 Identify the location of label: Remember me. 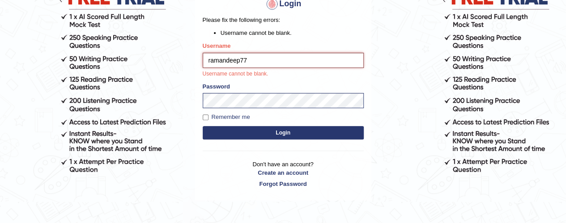
(226, 117).